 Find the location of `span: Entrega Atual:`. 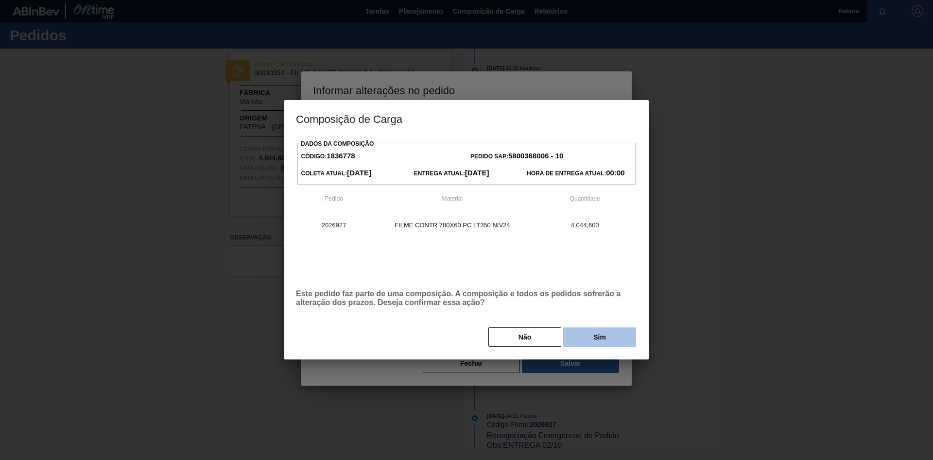

span: Entrega Atual: is located at coordinates (451, 173).